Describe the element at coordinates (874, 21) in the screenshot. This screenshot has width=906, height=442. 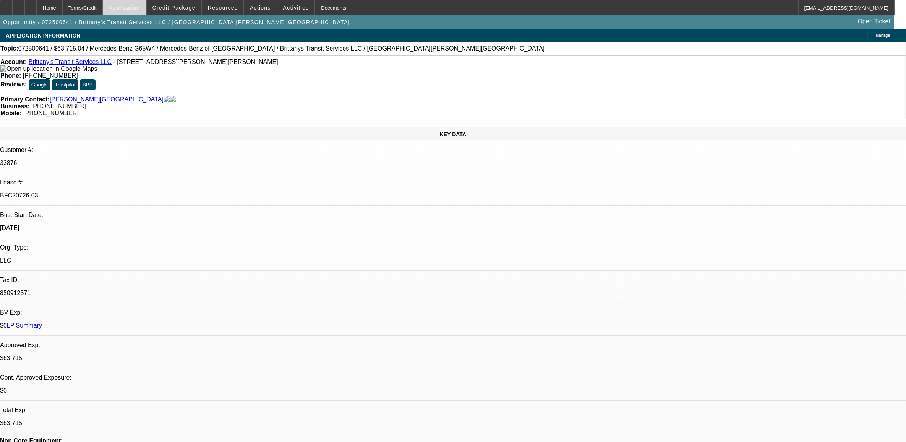
I see `a: Open Ticket` at that location.